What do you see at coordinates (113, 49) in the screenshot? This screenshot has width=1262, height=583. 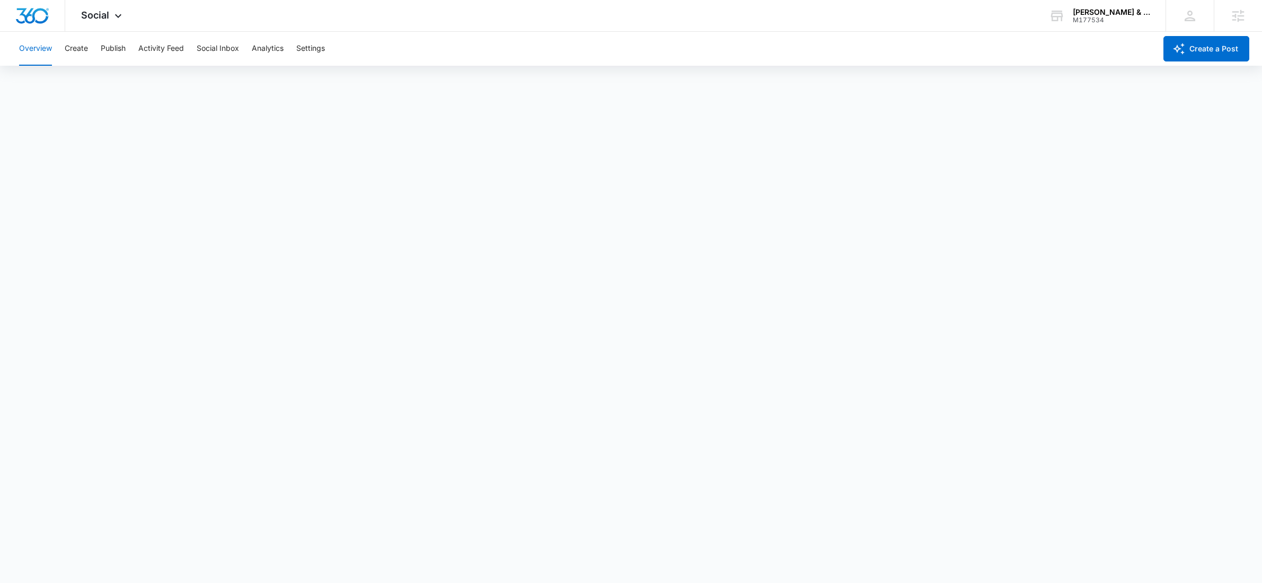 I see `button: Publish` at bounding box center [113, 49].